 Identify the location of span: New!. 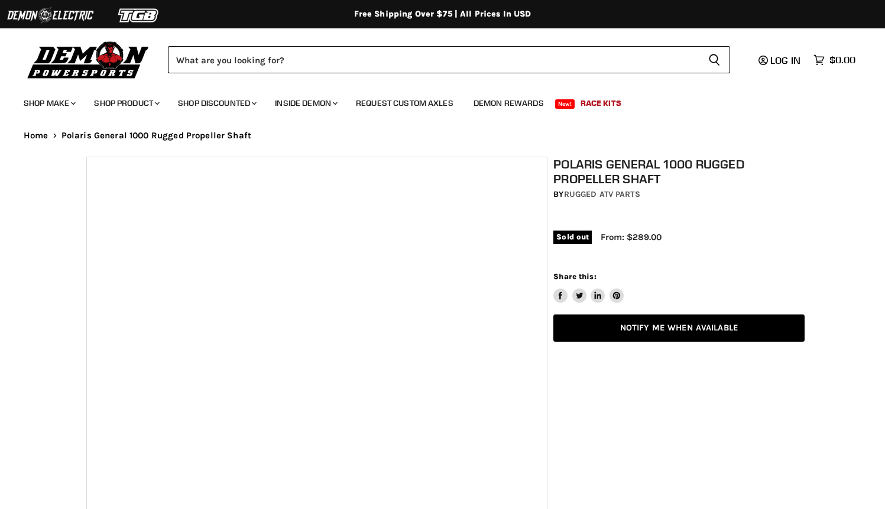
(565, 104).